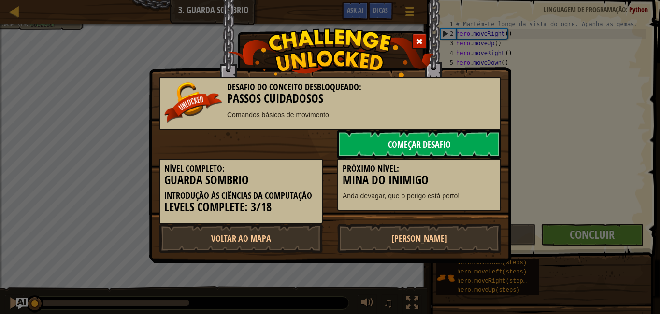 This screenshot has height=314, width=660. What do you see at coordinates (419, 196) in the screenshot?
I see `p: Anda devagar, que o perigo está perto!` at bounding box center [419, 196].